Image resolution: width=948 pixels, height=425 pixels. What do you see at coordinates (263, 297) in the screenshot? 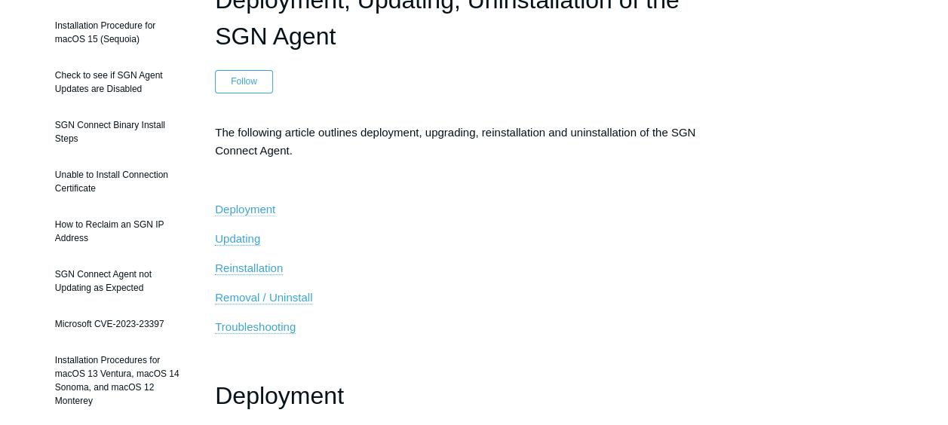
I see `span: Removal / Uninstall` at bounding box center [263, 297].